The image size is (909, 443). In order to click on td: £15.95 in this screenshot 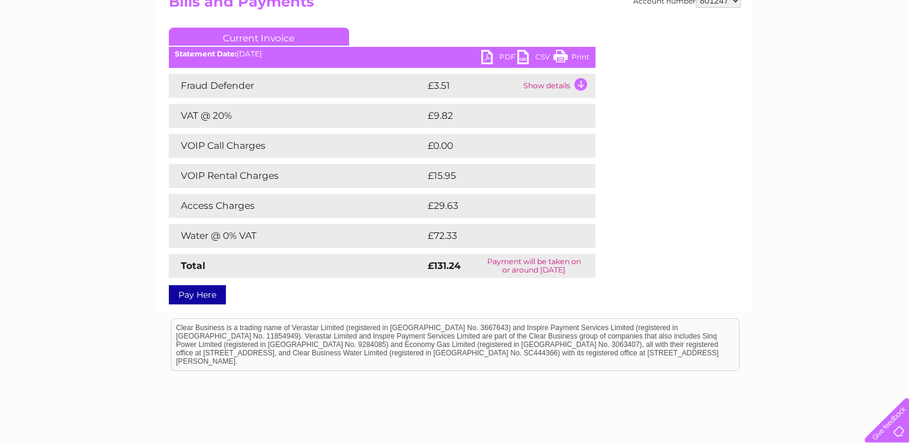, I will do `click(497, 176)`.